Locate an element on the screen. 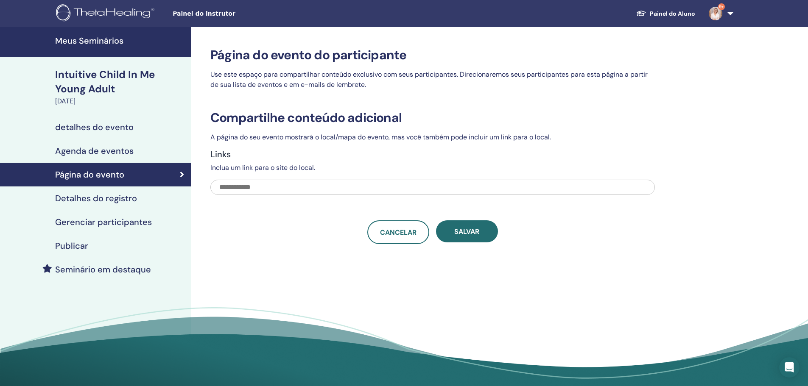 The height and width of the screenshot is (386, 808). p: Inclua um link para o site do local. is located at coordinates (432, 168).